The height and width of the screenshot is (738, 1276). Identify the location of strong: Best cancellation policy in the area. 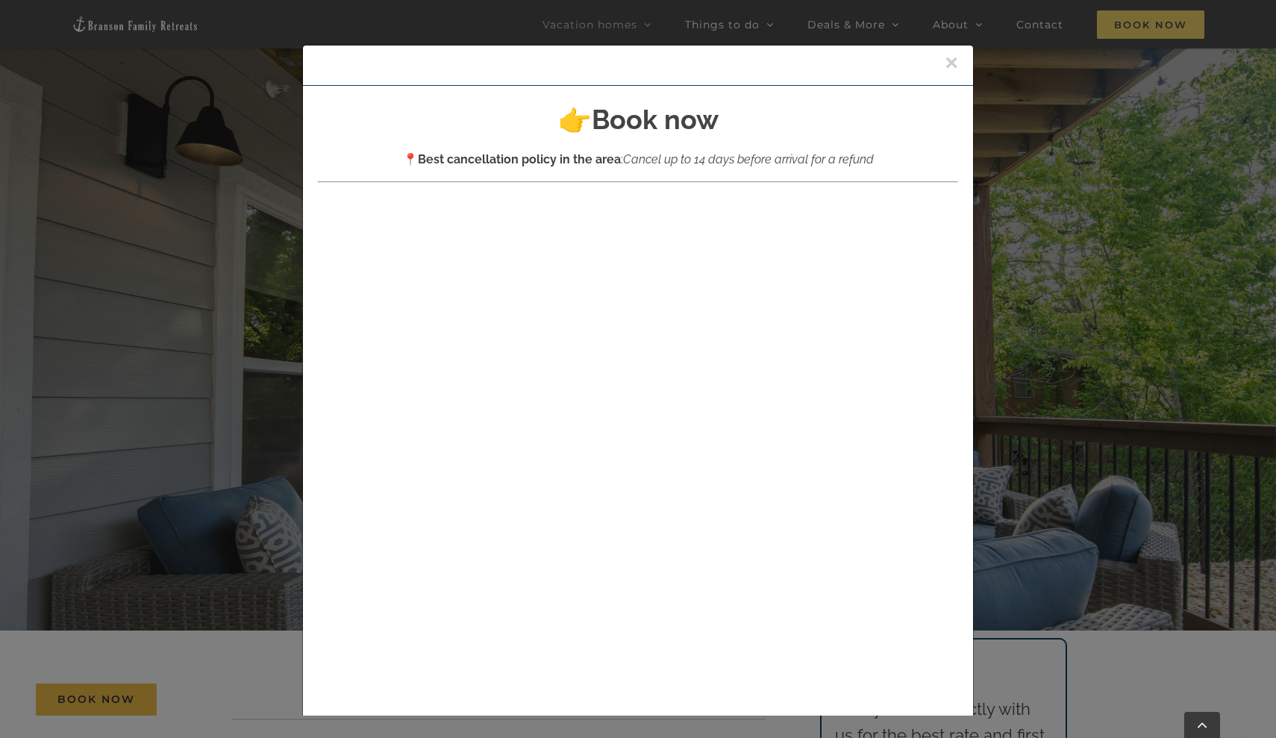
(519, 159).